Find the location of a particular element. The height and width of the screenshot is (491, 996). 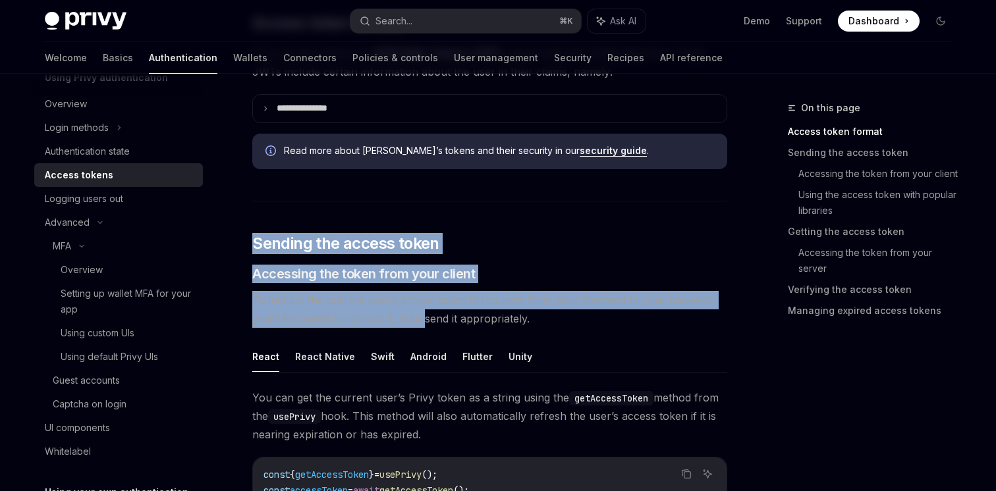

a: Recipes is located at coordinates (626, 58).